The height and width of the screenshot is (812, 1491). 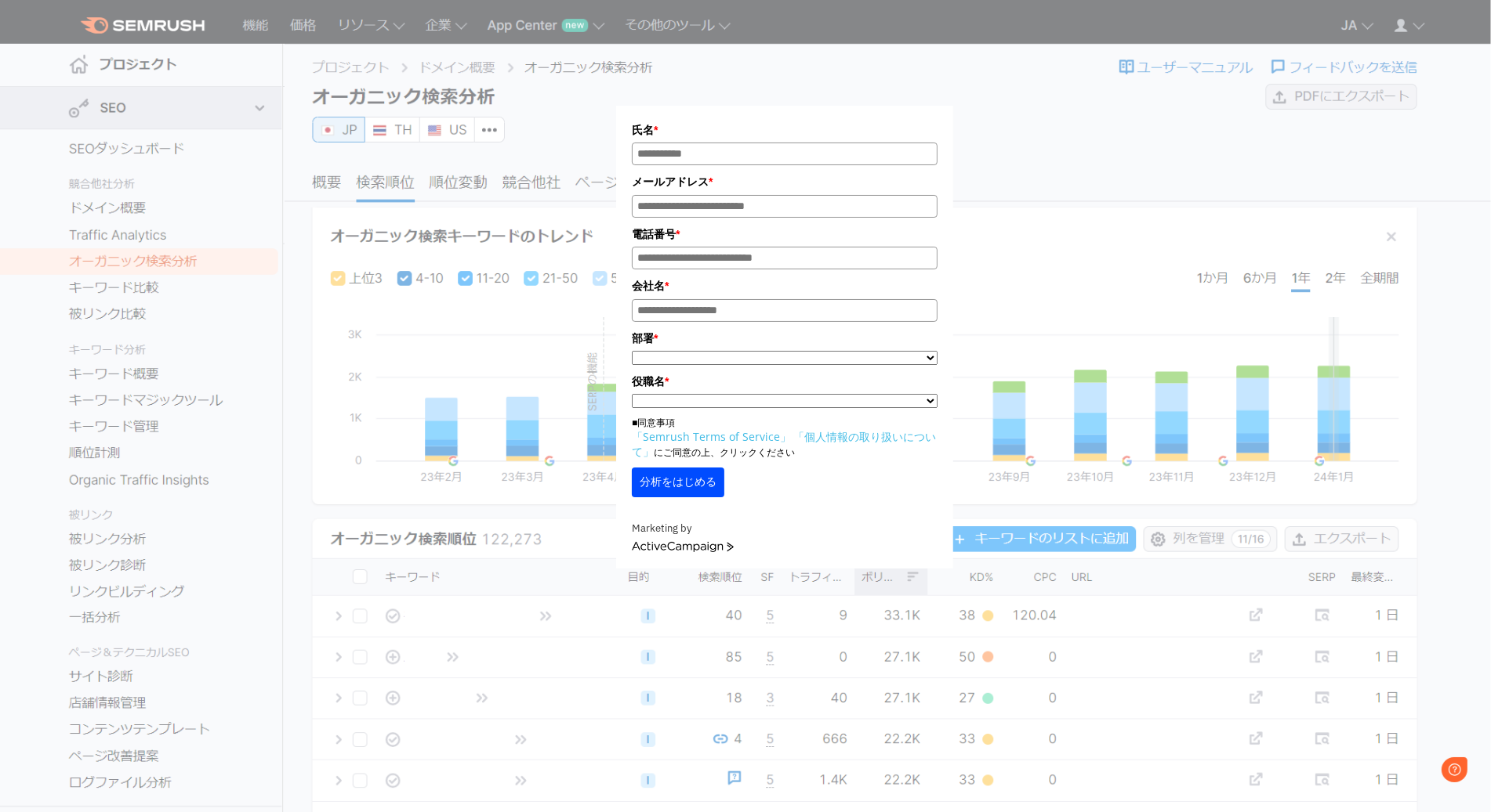 What do you see at coordinates (678, 482) in the screenshot?
I see `button: 分析をはじめる` at bounding box center [678, 482].